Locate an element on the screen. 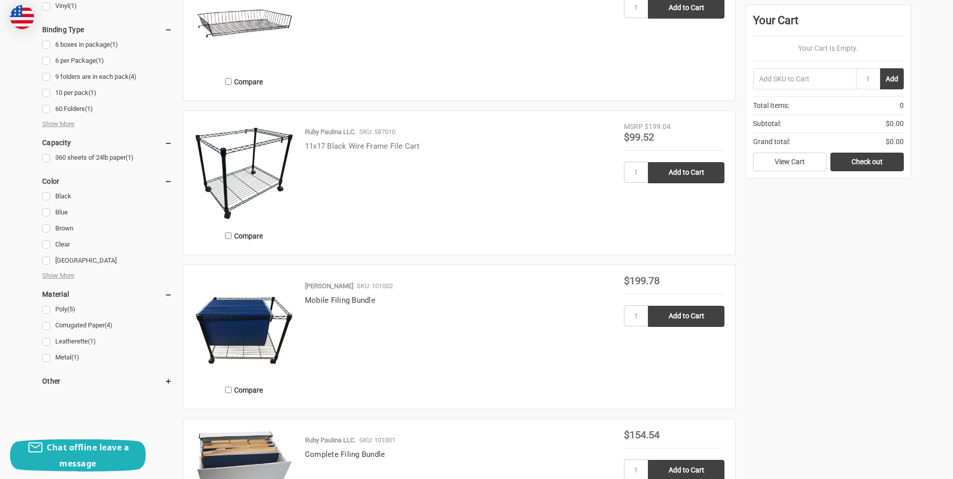 Image resolution: width=953 pixels, height=479 pixels. a: 6 boxes in package is located at coordinates (107, 45).